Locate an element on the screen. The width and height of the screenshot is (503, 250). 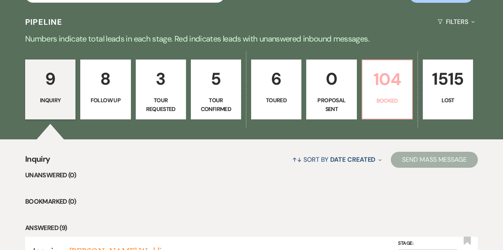
a: 9Inquiry is located at coordinates (50, 89).